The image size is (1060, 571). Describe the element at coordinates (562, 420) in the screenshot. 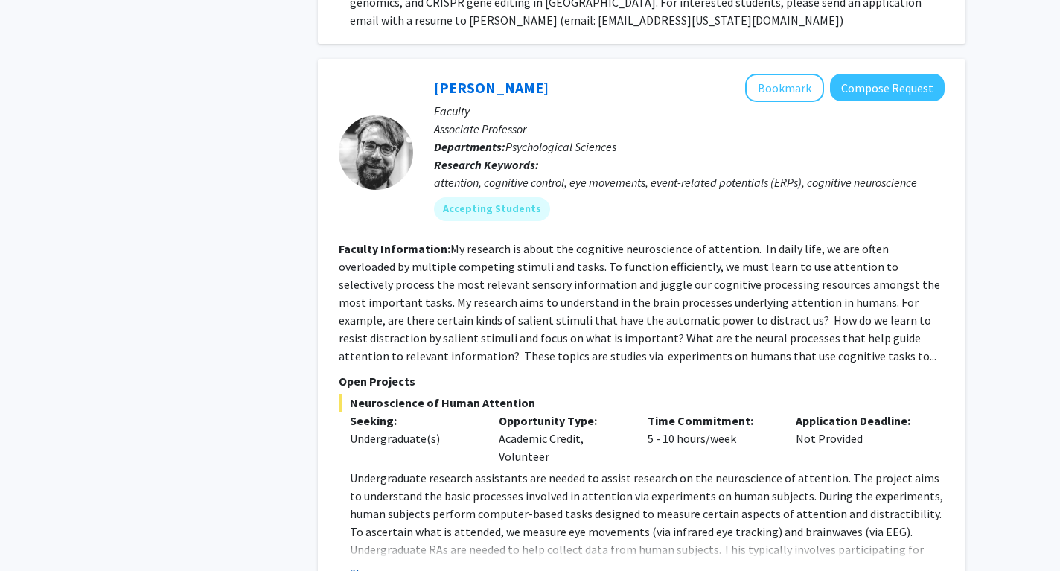

I see `p: Opportunity Type:` at that location.